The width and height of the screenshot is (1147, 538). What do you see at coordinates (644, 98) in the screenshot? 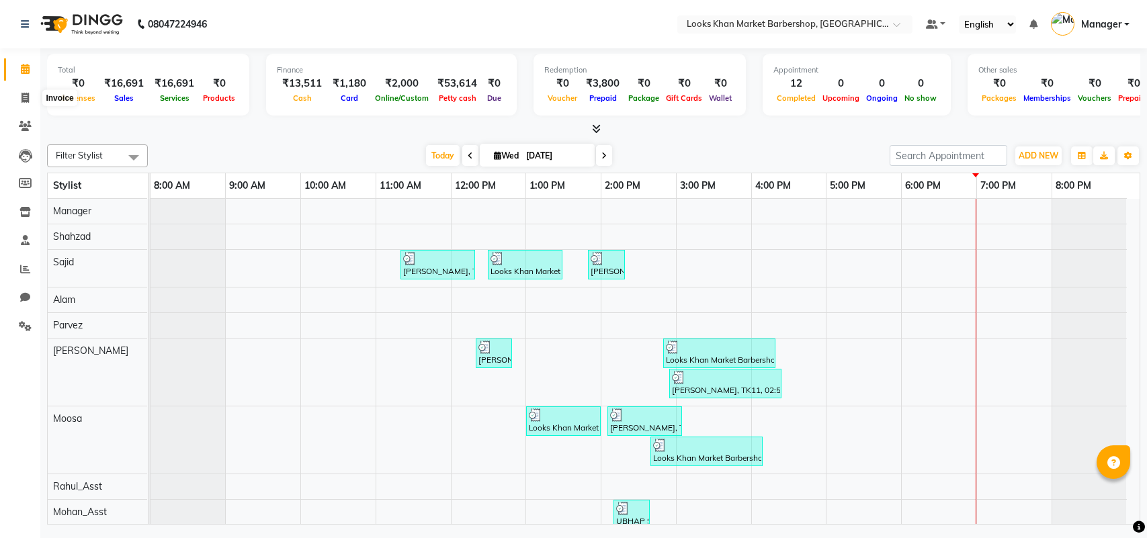
I see `span: Package` at bounding box center [644, 98].